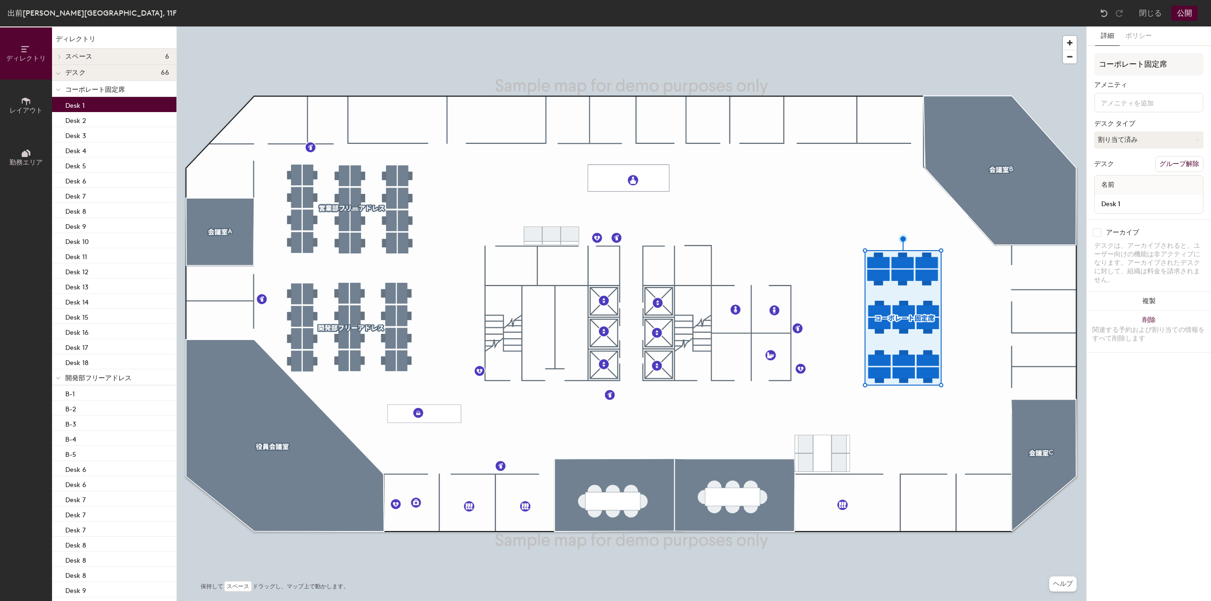 The image size is (1211, 601). Describe the element at coordinates (77, 271) in the screenshot. I see `p: Desk 12` at that location.